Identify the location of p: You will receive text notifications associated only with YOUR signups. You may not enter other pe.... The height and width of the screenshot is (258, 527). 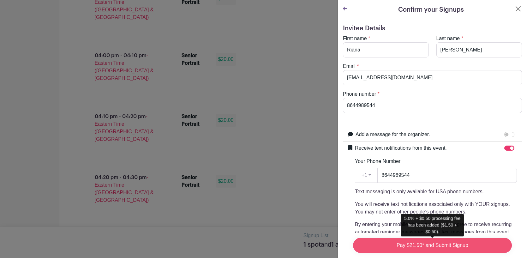
(436, 208).